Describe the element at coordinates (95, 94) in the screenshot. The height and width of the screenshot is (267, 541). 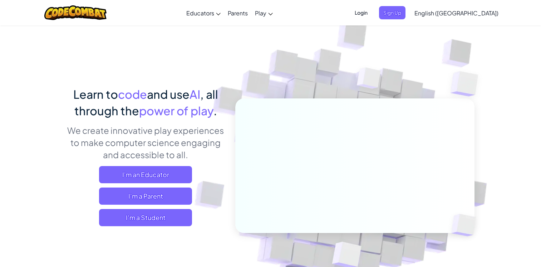
I see `span: Learn to` at that location.